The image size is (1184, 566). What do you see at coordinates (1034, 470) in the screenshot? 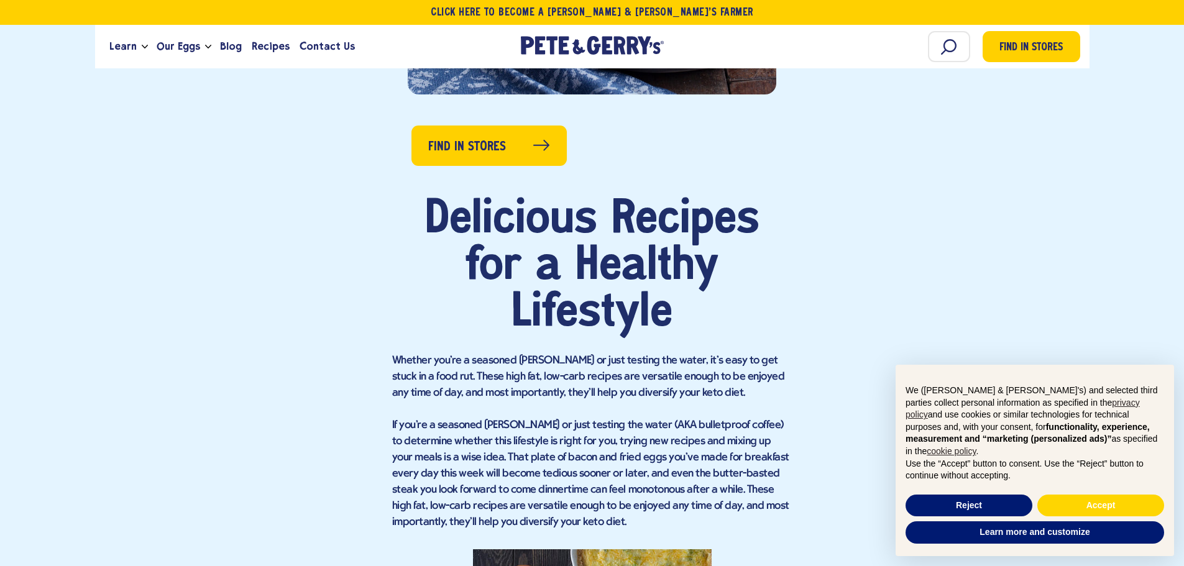
I see `p: Use the “Accept” button to consent. Use the “Reject” button to continue without accepting.` at bounding box center [1034, 470].